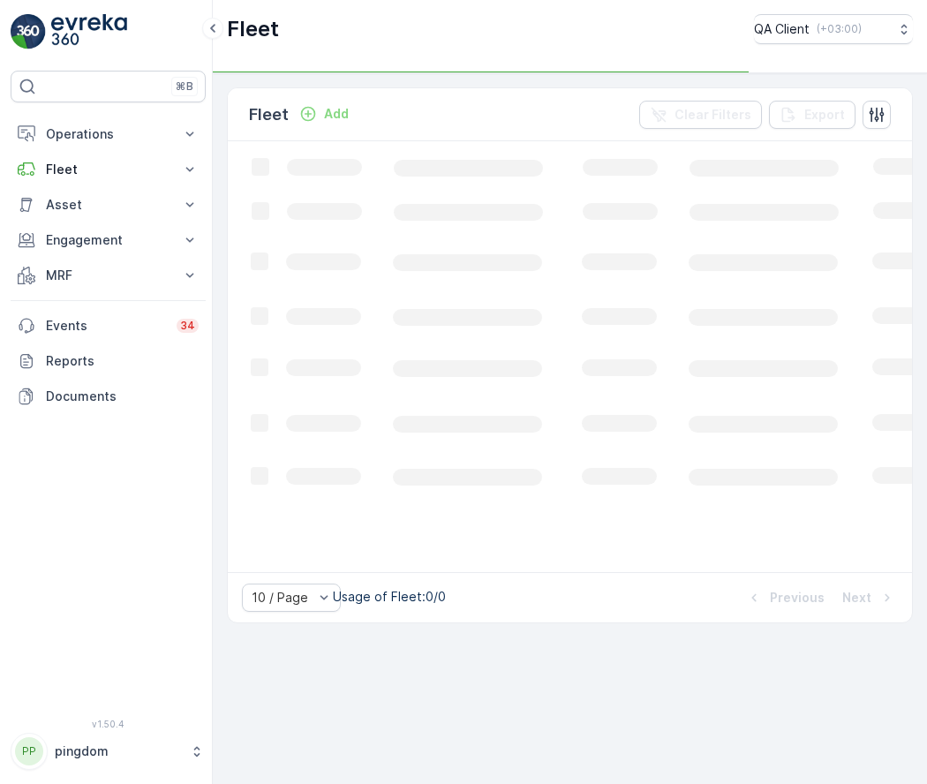 Image resolution: width=927 pixels, height=784 pixels. What do you see at coordinates (108, 169) in the screenshot?
I see `button: Fleet` at bounding box center [108, 169].